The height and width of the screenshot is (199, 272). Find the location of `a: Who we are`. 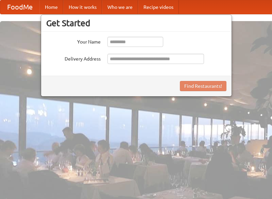

a: Who we are is located at coordinates (120, 7).